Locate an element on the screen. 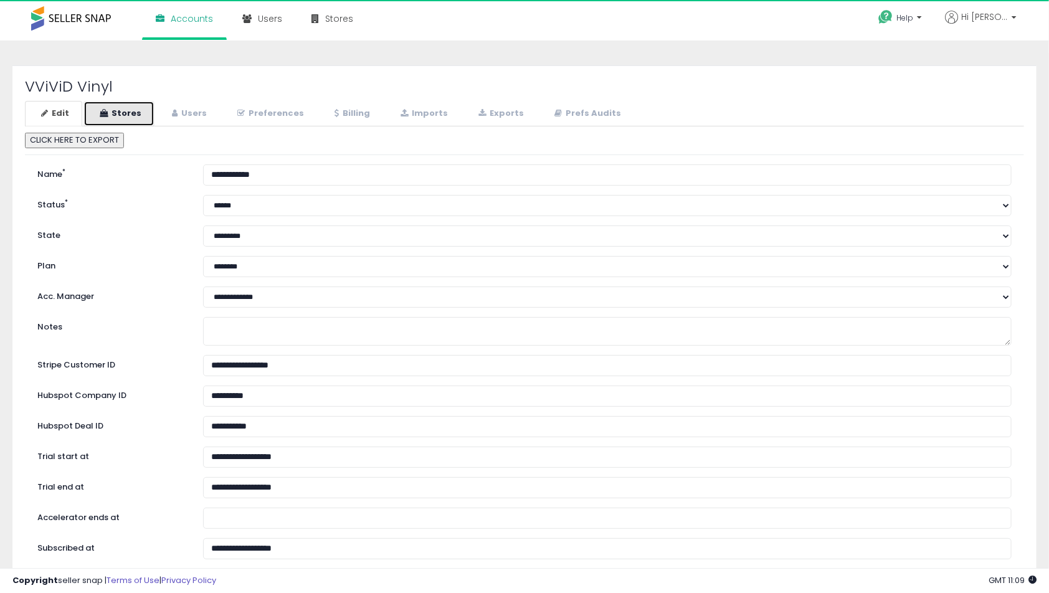 Image resolution: width=1049 pixels, height=593 pixels. label: Notes is located at coordinates (111, 325).